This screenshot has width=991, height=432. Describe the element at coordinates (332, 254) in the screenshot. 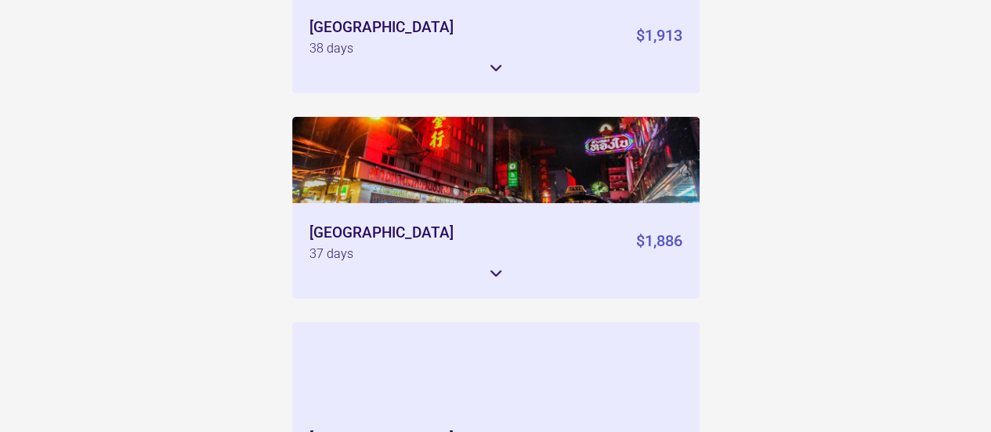

I see `div: 37 days` at that location.